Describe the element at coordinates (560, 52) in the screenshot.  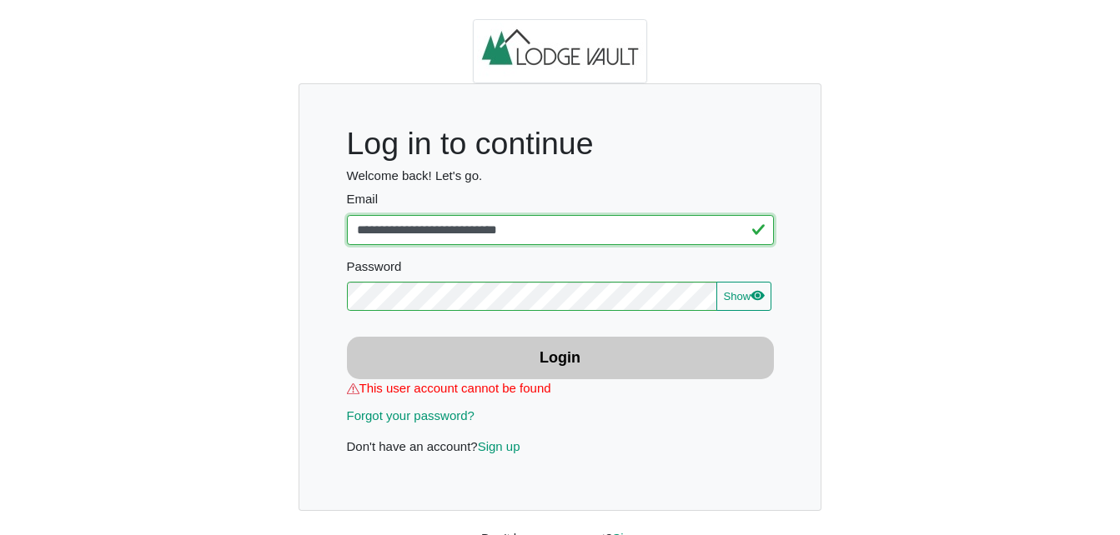
I see `img: logo.2b93711c.jpg` at that location.